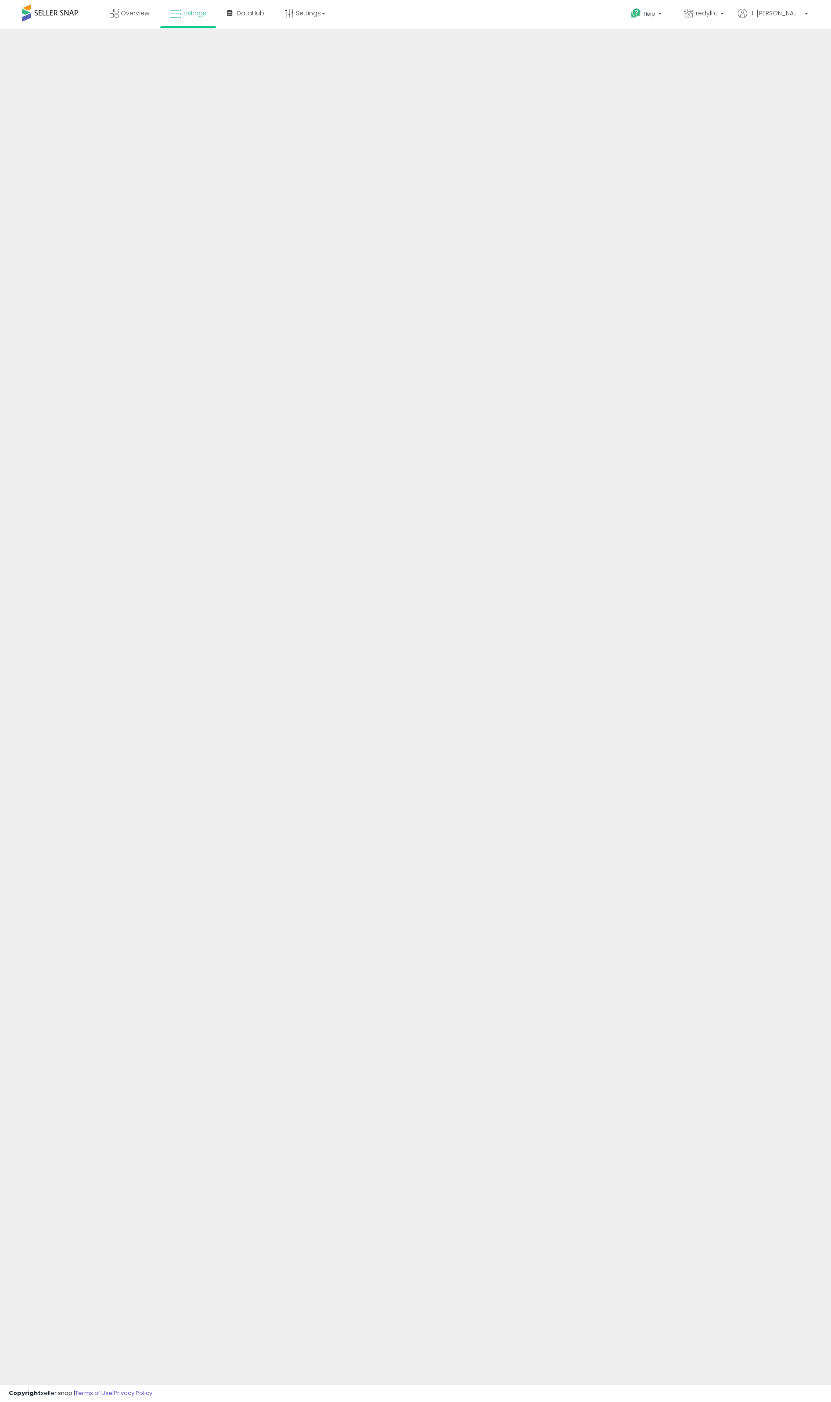  I want to click on span: Overview, so click(135, 13).